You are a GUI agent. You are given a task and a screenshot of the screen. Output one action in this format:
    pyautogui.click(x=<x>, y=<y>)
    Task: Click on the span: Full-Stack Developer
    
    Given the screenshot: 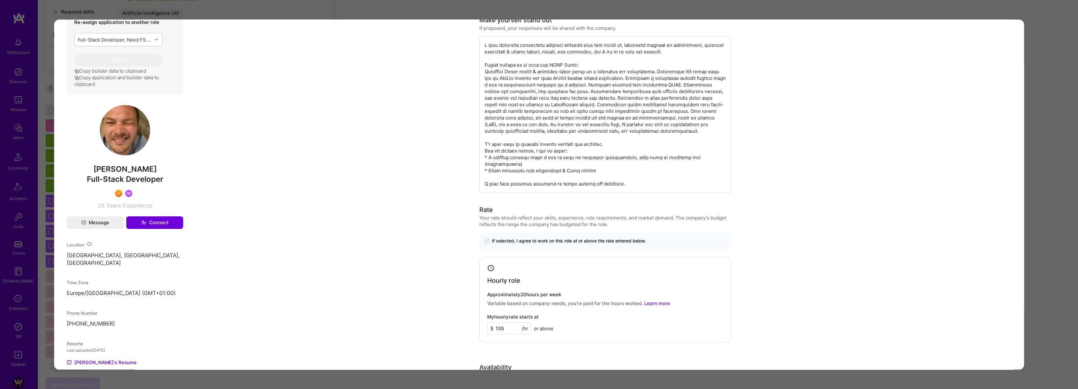 What is the action you would take?
    pyautogui.click(x=125, y=179)
    